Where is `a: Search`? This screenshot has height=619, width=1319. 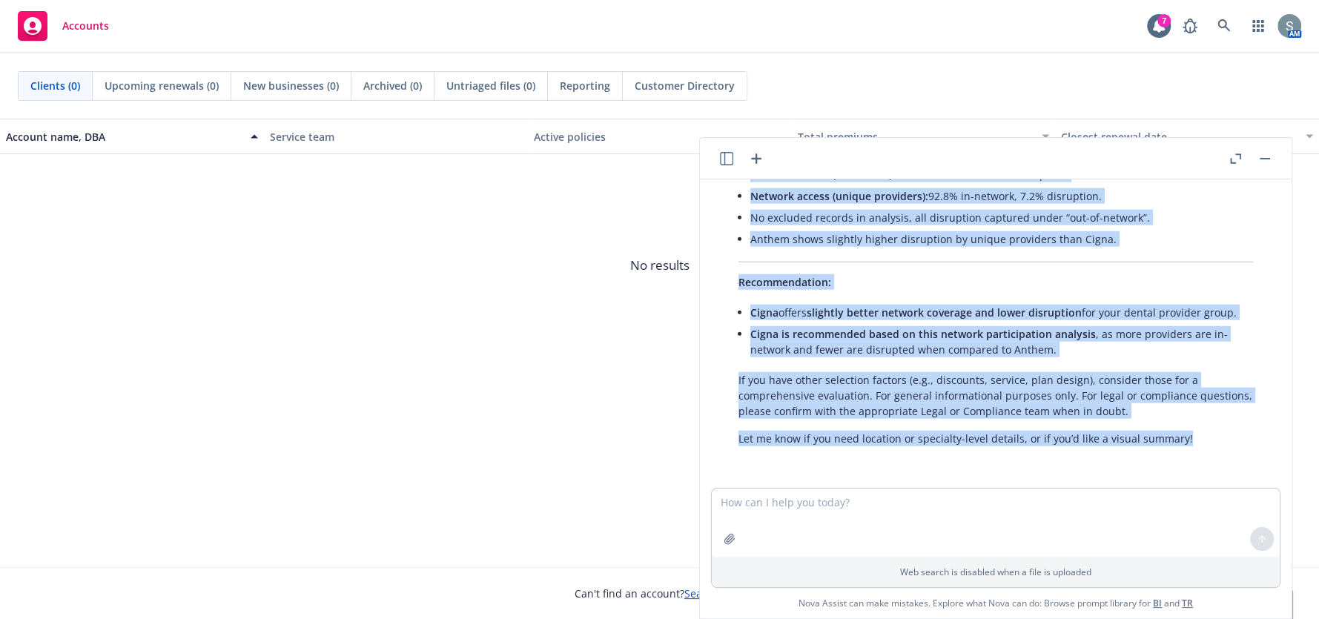 a: Search is located at coordinates (1224, 26).